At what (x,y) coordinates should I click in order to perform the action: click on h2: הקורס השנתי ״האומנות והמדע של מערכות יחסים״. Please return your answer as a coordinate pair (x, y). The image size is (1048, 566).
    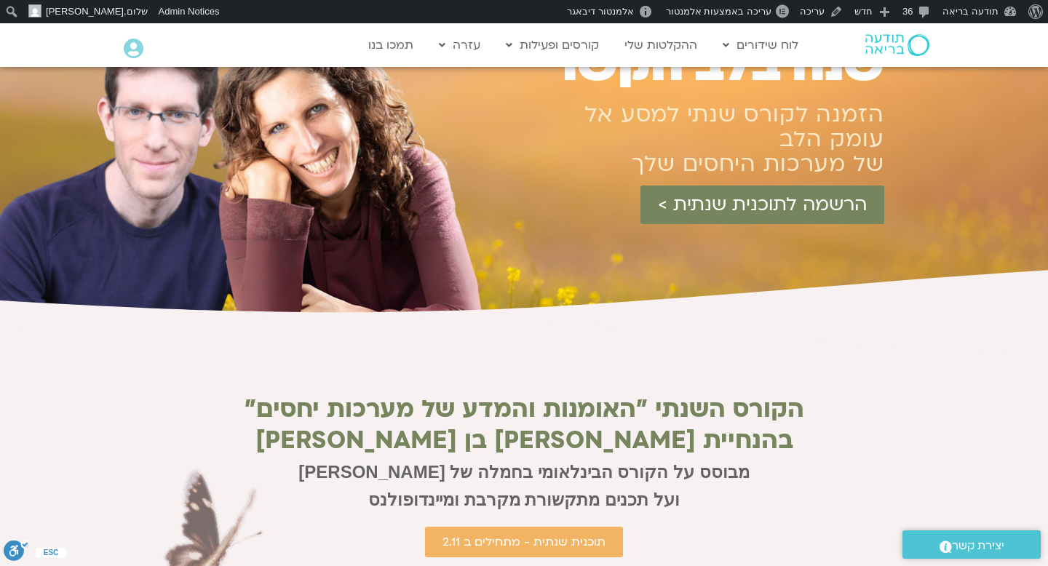
    Looking at the image, I should click on (524, 410).